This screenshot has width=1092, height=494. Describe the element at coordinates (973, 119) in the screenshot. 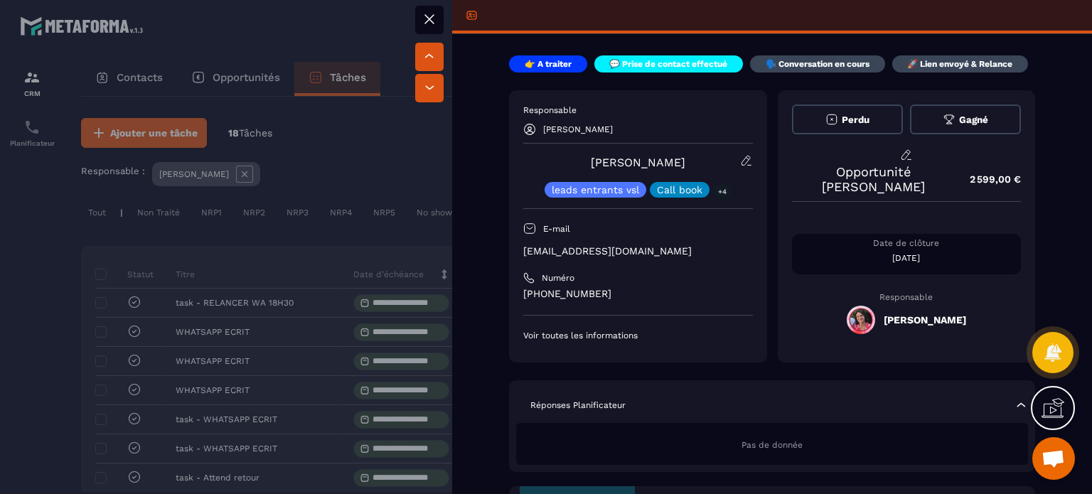

I see `span: Gagné` at that location.